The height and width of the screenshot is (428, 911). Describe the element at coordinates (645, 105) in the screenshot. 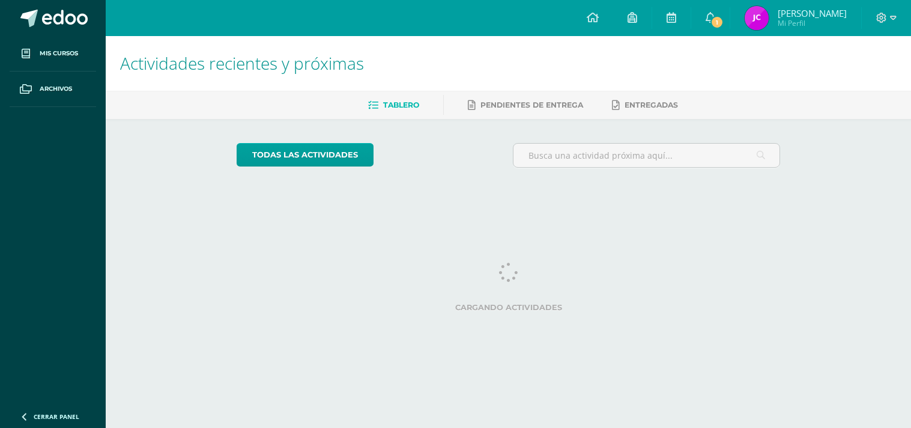

I see `a: Entregadas` at that location.